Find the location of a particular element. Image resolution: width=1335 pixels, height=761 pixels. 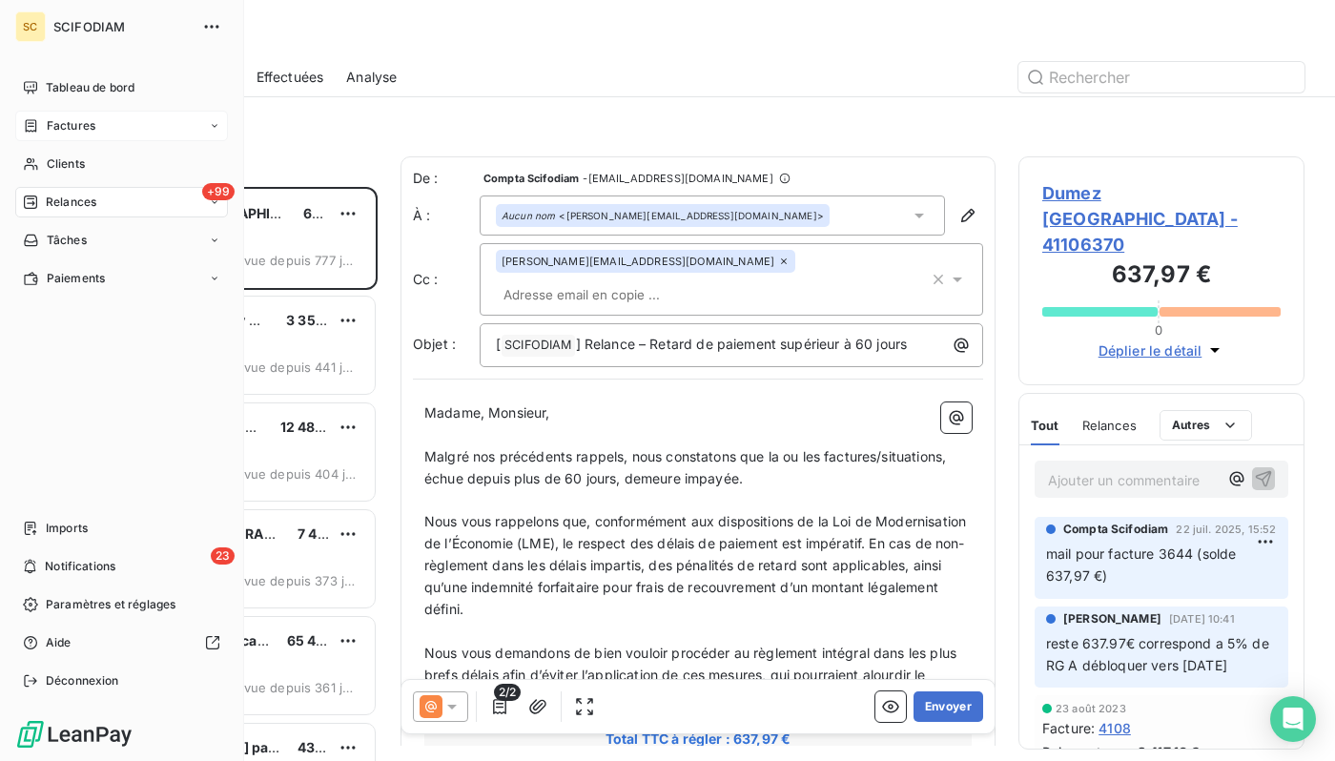

span: Aide is located at coordinates (58, 643).